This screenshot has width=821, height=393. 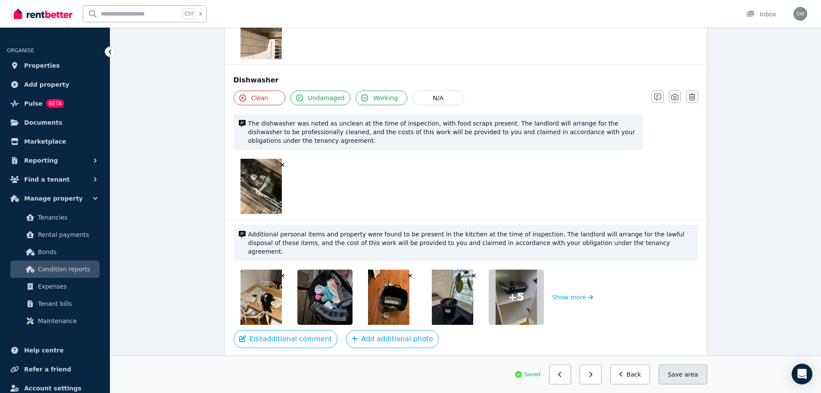 I want to click on span: Marketplace, so click(x=45, y=141).